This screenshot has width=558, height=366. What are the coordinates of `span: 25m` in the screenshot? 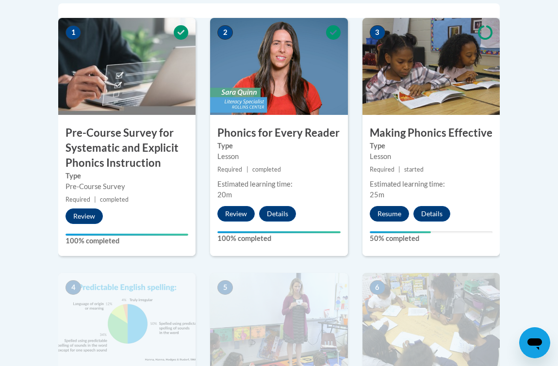 It's located at (377, 195).